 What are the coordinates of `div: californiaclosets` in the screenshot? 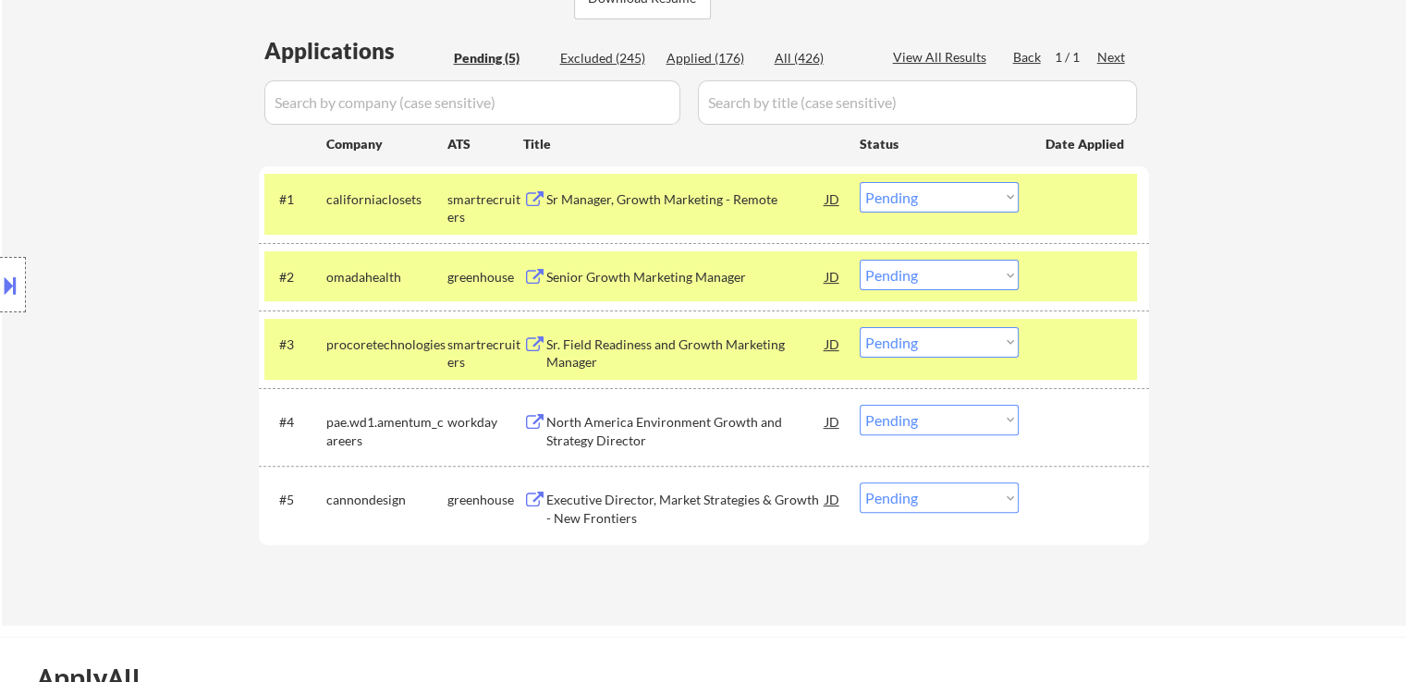 It's located at (386, 200).